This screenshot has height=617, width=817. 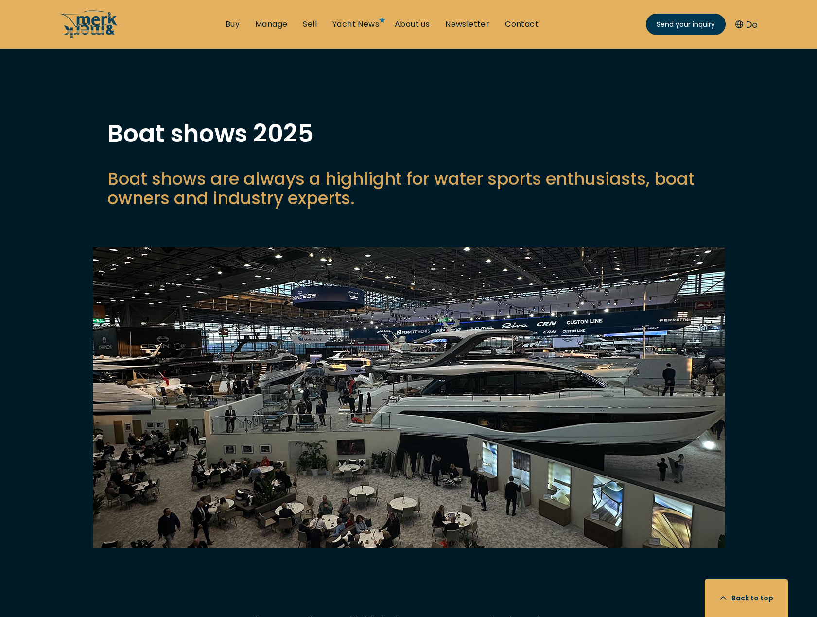 I want to click on a: Sell, so click(x=310, y=24).